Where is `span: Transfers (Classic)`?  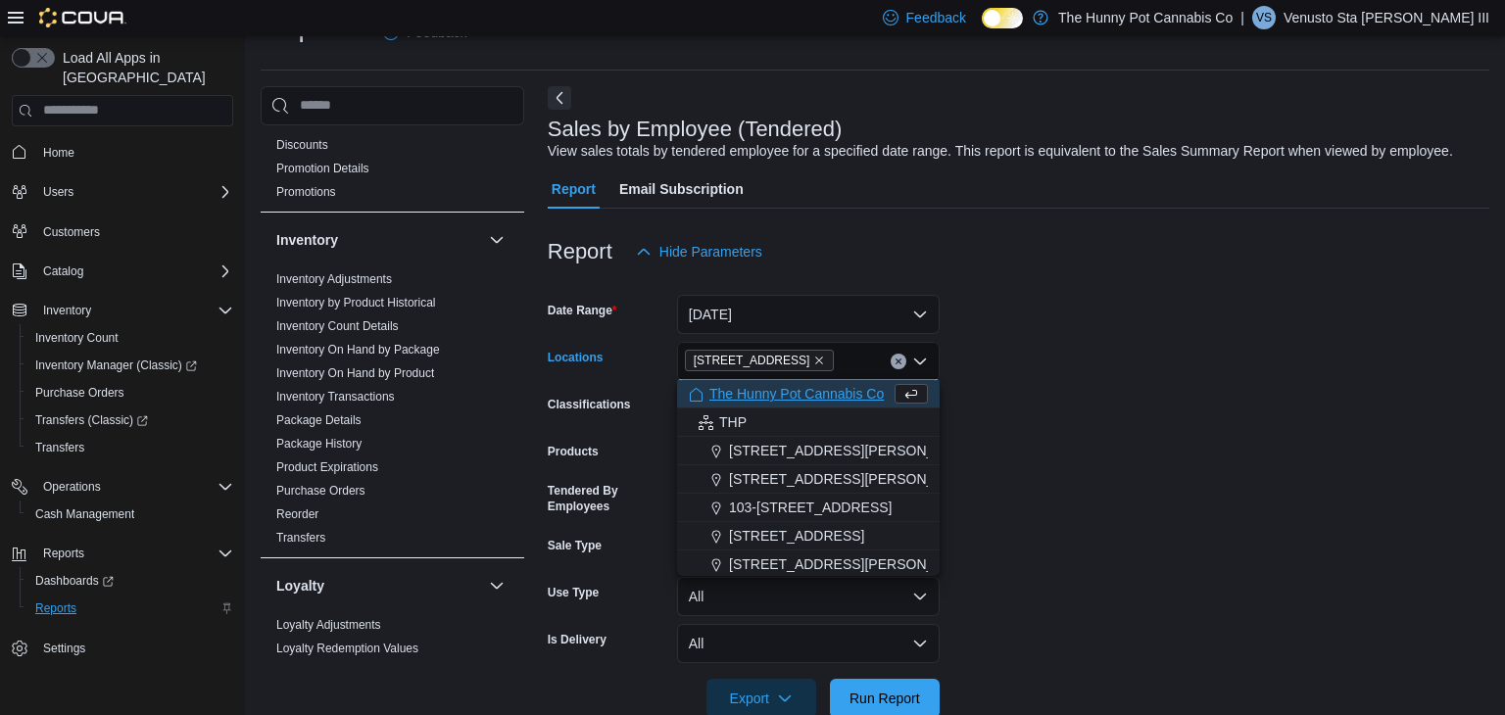 span: Transfers (Classic) is located at coordinates (91, 420).